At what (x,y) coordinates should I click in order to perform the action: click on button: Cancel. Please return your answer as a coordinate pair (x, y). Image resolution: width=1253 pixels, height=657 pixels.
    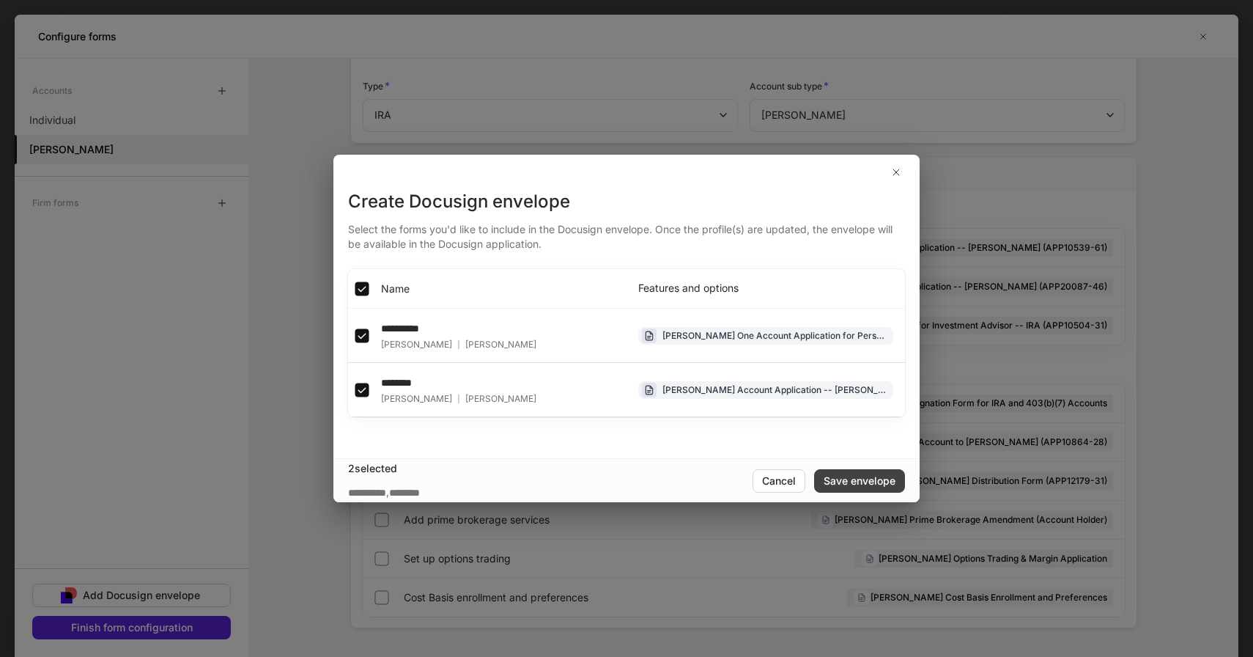
    Looking at the image, I should click on (779, 481).